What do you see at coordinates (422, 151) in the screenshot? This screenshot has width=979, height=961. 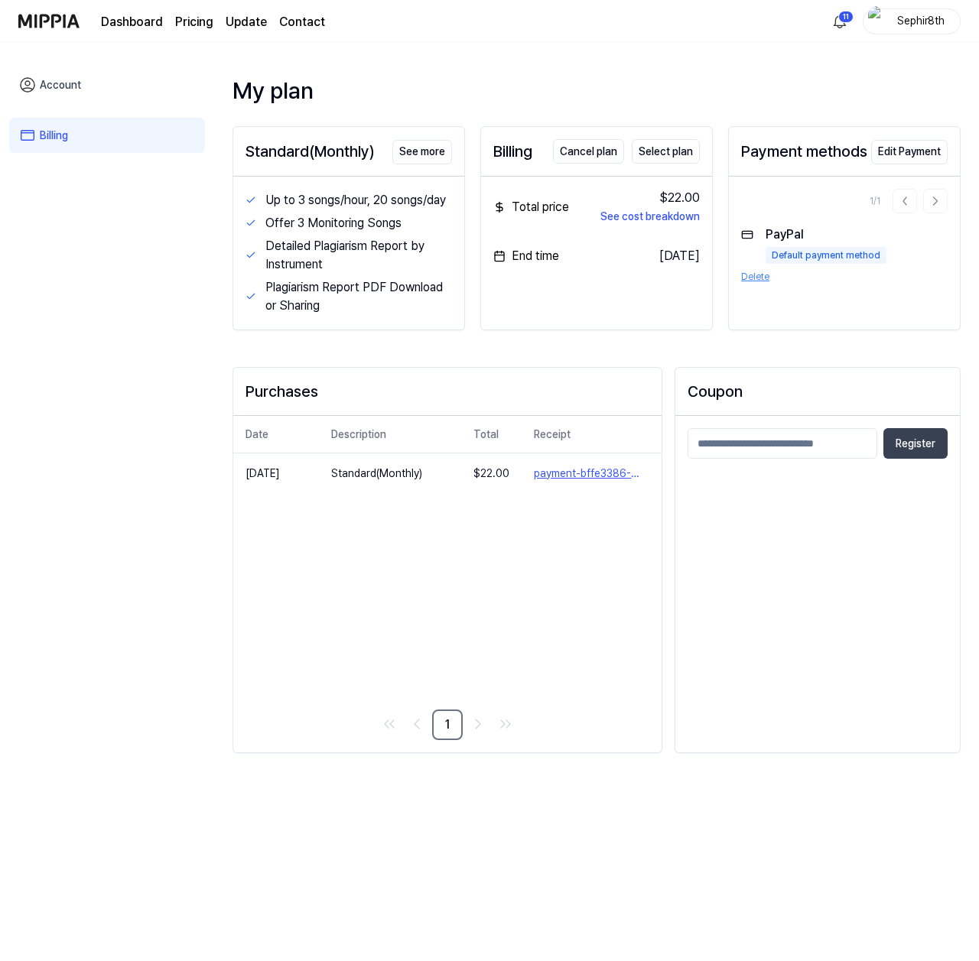 I see `a: See more` at bounding box center [422, 151].